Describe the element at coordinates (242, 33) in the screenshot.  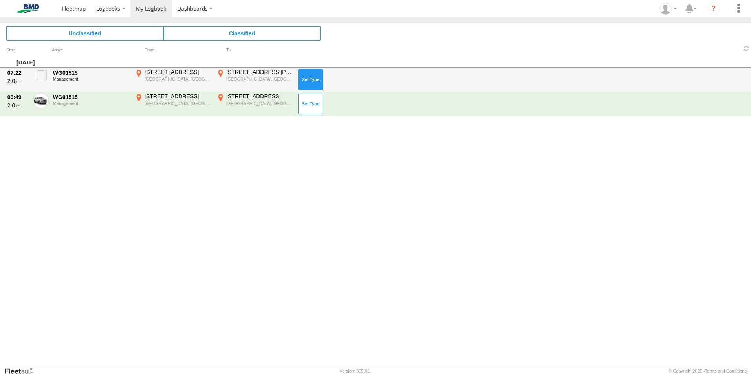
I see `span: Click to view Classified Trips` at that location.